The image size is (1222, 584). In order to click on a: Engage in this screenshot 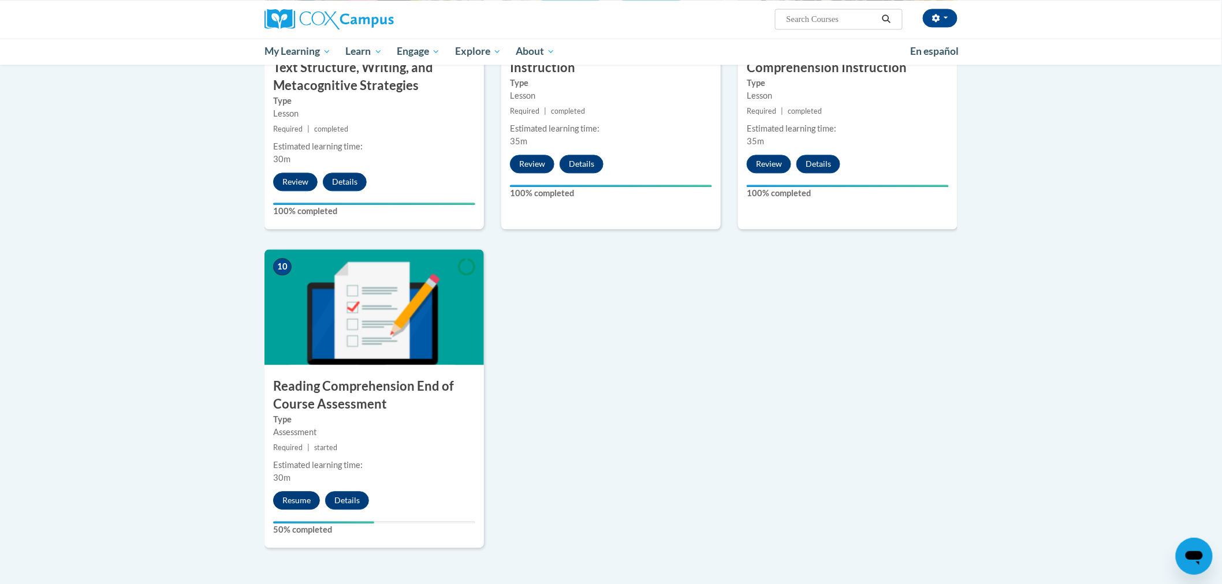, I will do `click(418, 51)`.